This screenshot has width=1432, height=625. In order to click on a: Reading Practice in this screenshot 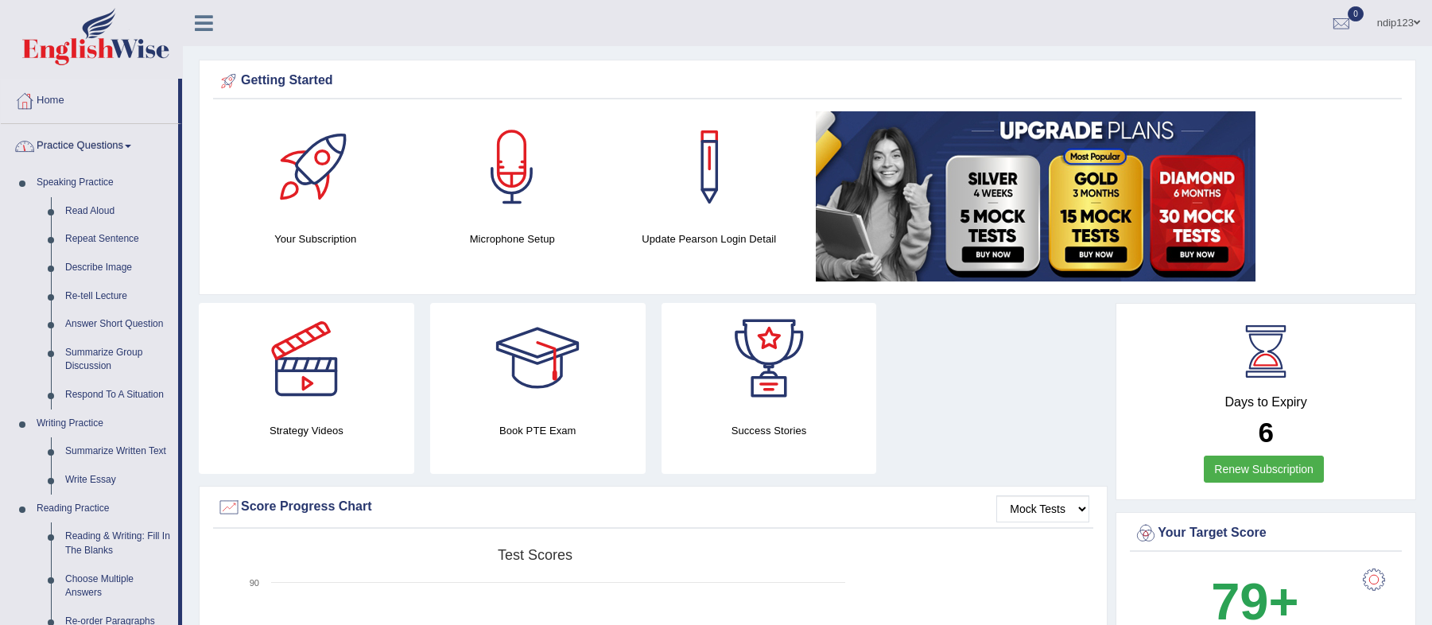, I will do `click(103, 509)`.